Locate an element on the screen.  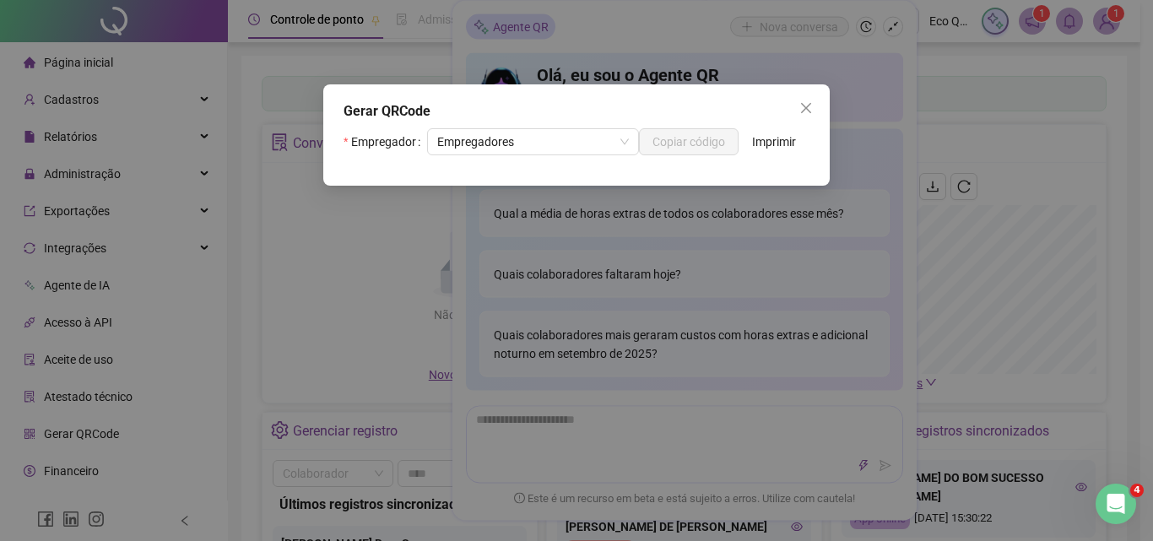
button: Close is located at coordinates (806, 108).